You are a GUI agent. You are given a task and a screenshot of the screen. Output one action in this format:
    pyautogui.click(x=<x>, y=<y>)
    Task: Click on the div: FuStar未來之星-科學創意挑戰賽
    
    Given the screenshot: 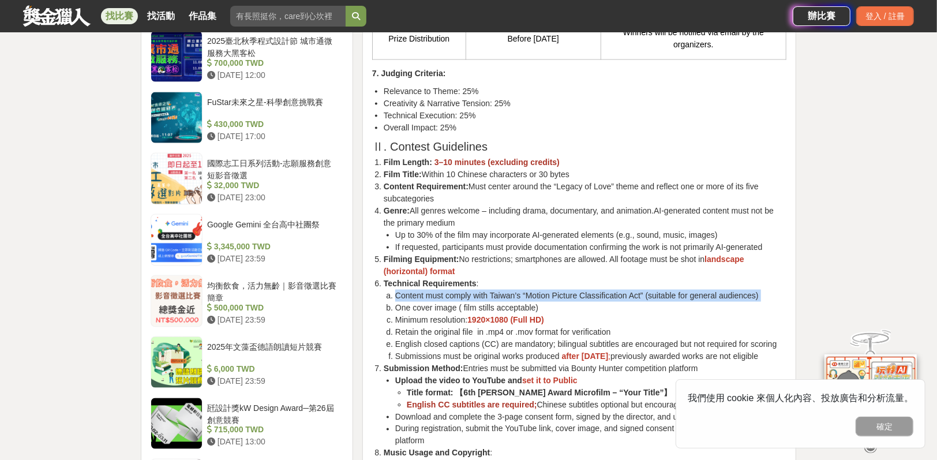 What is the action you would take?
    pyautogui.click(x=273, y=107)
    